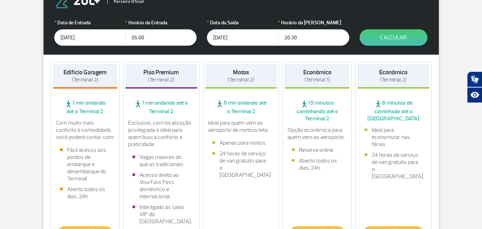 The width and height of the screenshot is (482, 229). Describe the element at coordinates (241, 107) in the screenshot. I see `span: 6 min andando até o Terminal 2` at that location.